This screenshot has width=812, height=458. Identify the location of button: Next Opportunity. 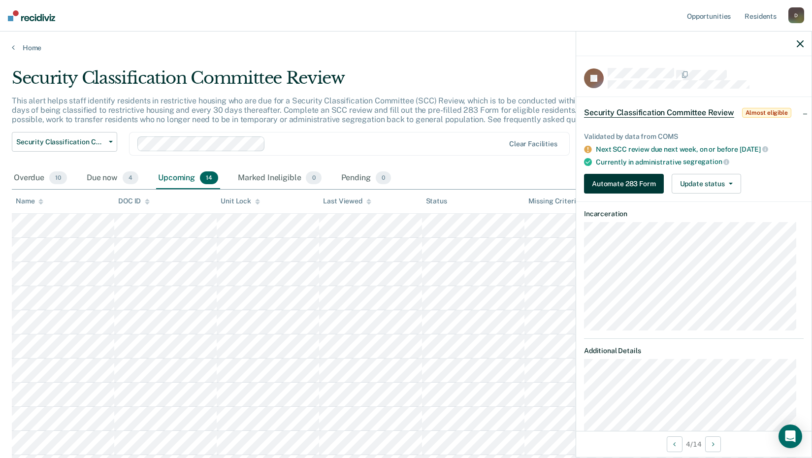
(713, 444).